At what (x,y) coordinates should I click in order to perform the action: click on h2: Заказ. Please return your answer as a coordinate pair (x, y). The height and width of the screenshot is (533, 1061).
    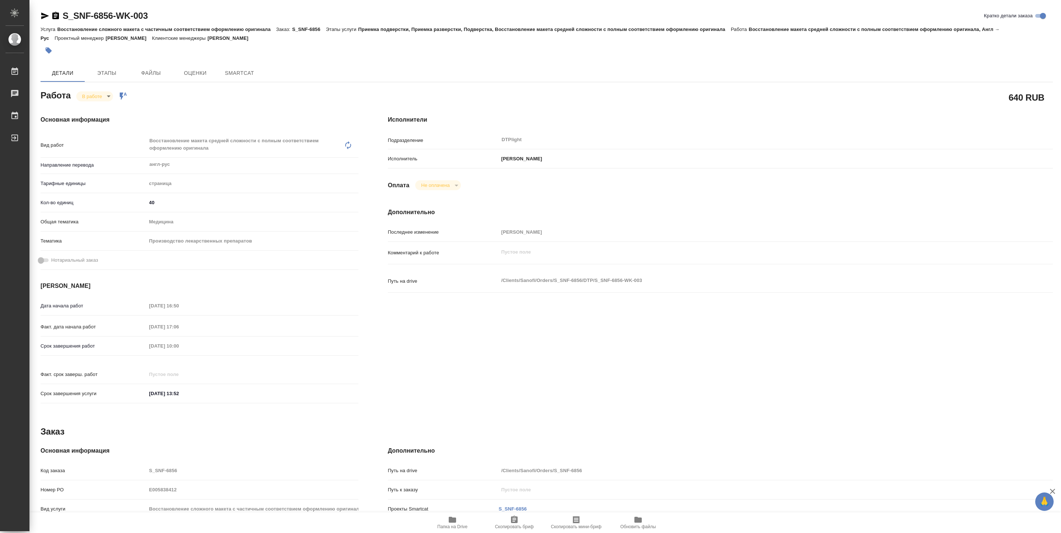
    Looking at the image, I should click on (52, 431).